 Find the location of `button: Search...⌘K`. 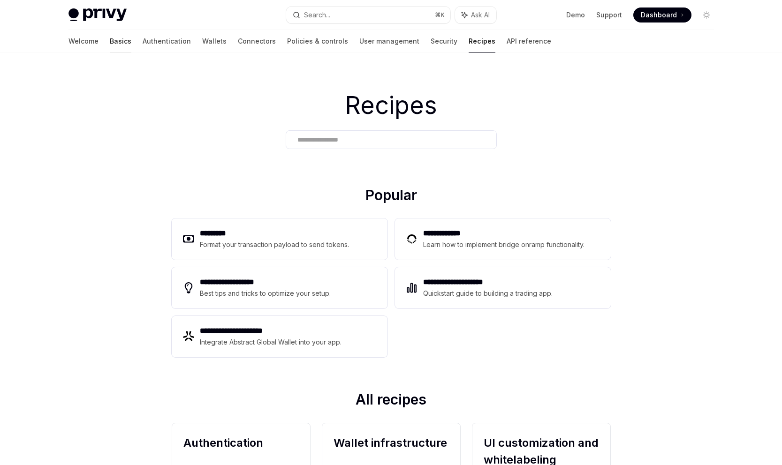

button: Search...⌘K is located at coordinates (368, 15).